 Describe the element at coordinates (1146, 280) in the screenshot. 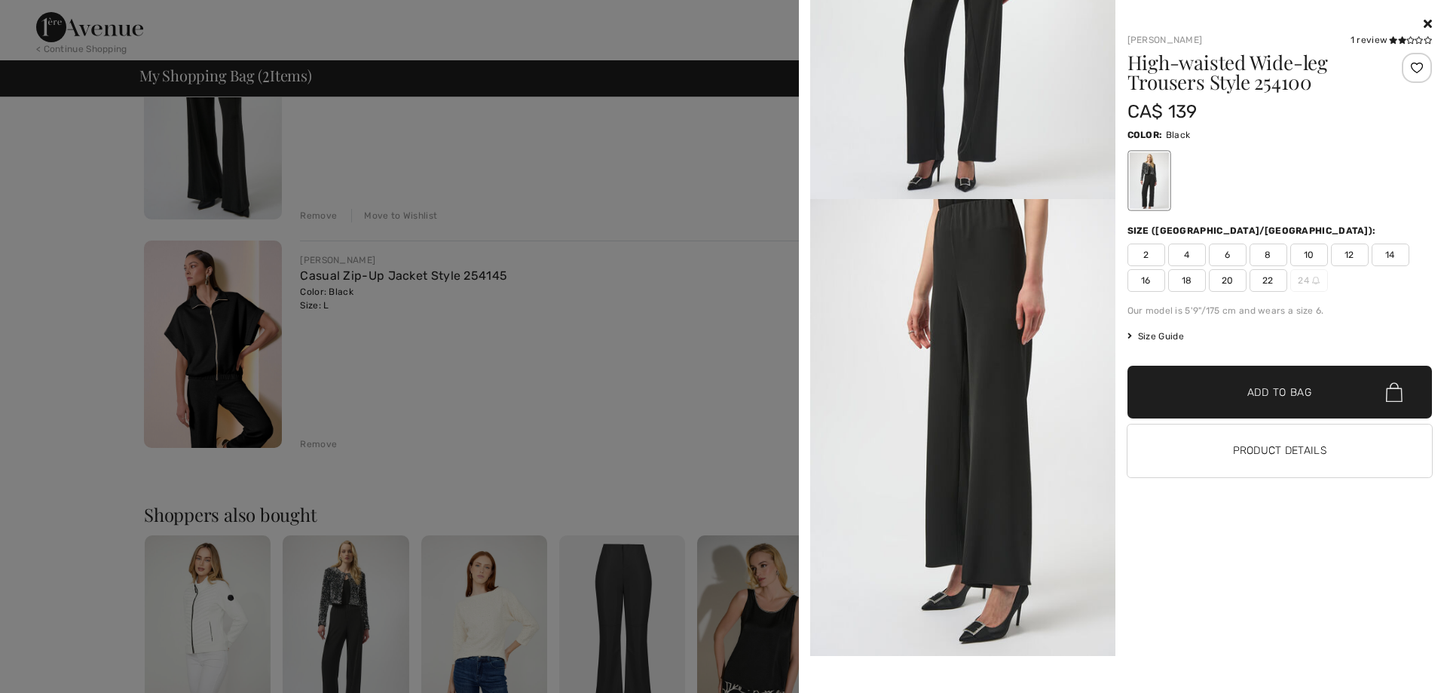

I see `span: 16` at that location.